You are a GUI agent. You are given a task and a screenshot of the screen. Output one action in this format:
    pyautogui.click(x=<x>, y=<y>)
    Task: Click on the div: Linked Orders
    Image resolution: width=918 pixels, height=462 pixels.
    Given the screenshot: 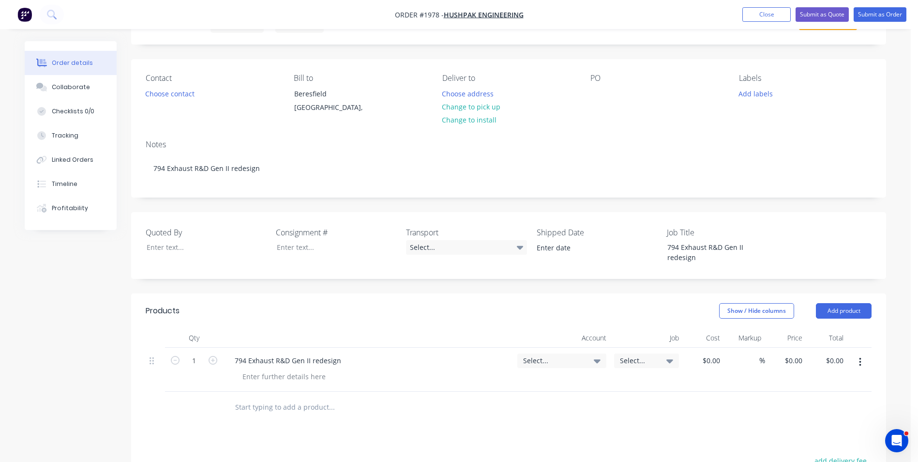 What is the action you would take?
    pyautogui.click(x=73, y=160)
    